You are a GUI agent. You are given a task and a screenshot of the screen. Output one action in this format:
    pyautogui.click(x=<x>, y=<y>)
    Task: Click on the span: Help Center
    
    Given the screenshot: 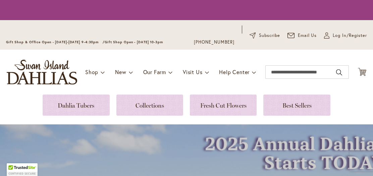 What is the action you would take?
    pyautogui.click(x=234, y=72)
    